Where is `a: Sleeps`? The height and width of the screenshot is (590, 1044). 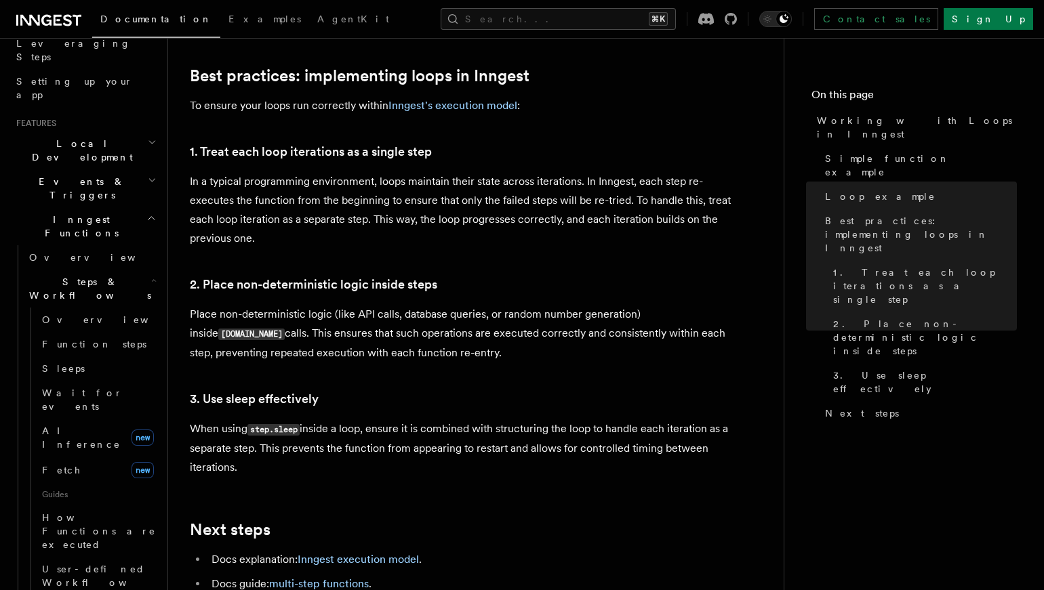
a: Sleeps is located at coordinates (98, 369).